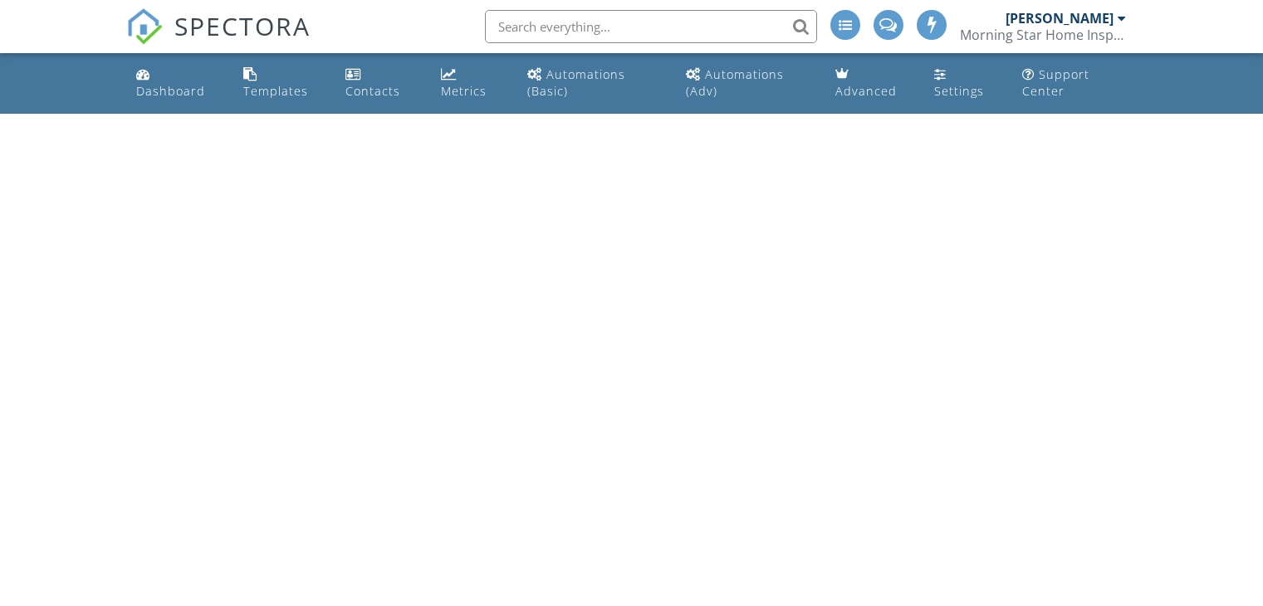  I want to click on a: Automations (Advanced), so click(747, 83).